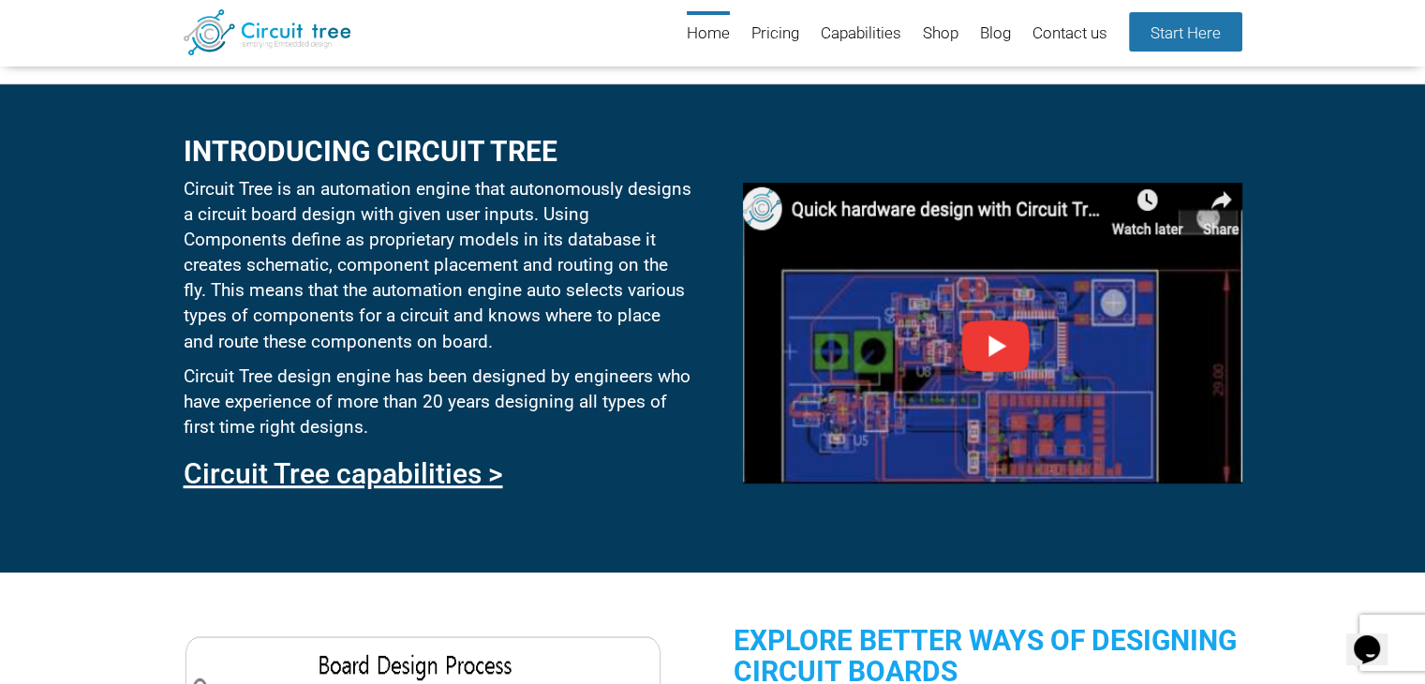 The image size is (1425, 684). Describe the element at coordinates (343, 473) in the screenshot. I see `a: Circuit Tree capabilities >` at that location.